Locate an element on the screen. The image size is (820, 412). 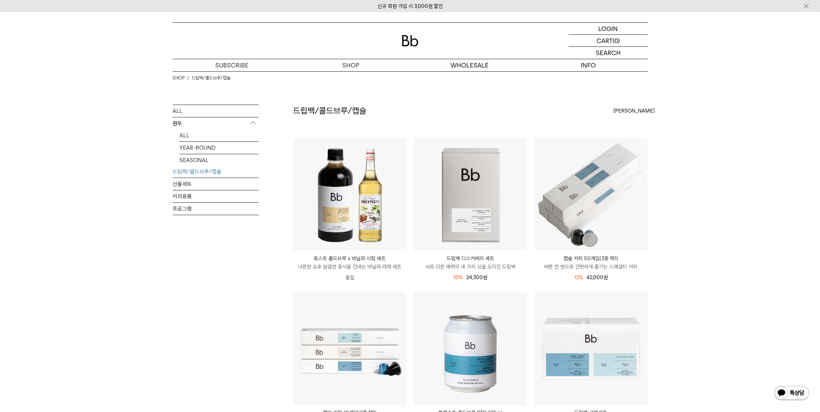
p: WHOLESALE is located at coordinates (469, 65).